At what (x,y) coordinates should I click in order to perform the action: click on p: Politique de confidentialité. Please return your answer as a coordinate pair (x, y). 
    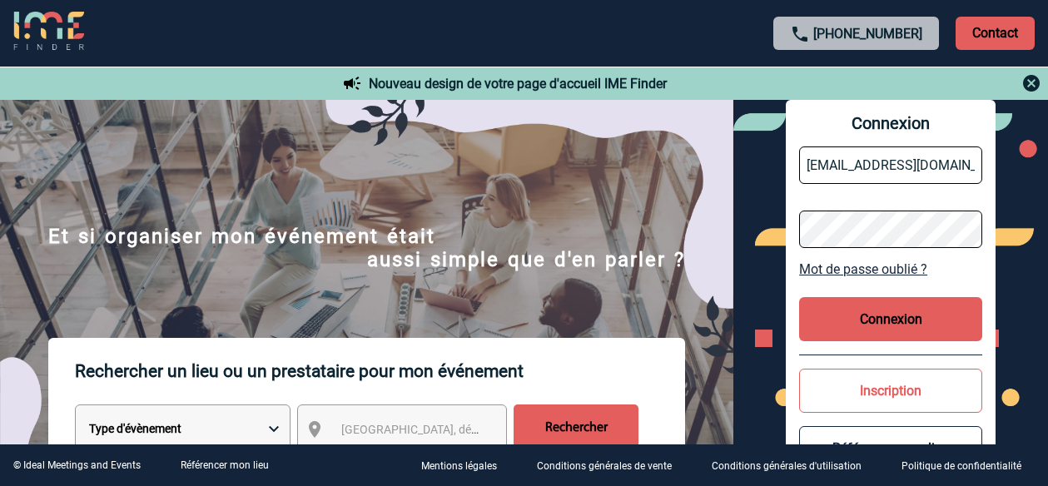
    Looking at the image, I should click on (962, 467).